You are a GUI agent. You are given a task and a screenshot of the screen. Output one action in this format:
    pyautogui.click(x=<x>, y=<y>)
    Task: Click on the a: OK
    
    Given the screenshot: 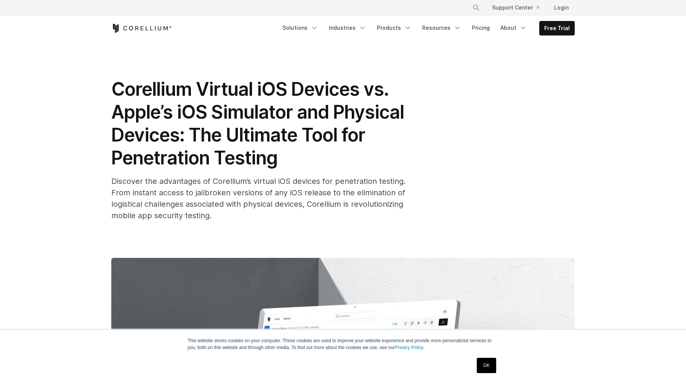 What is the action you would take?
    pyautogui.click(x=486, y=365)
    